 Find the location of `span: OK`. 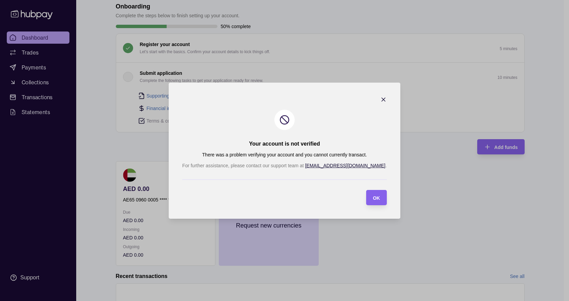

span: OK is located at coordinates (376, 198).